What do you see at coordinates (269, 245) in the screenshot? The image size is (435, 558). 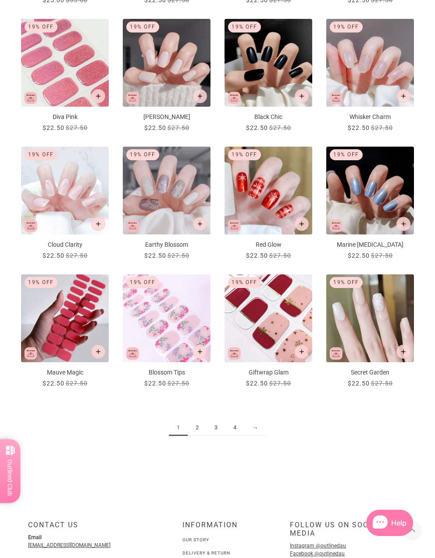 I see `p: Red Glow` at bounding box center [269, 245].